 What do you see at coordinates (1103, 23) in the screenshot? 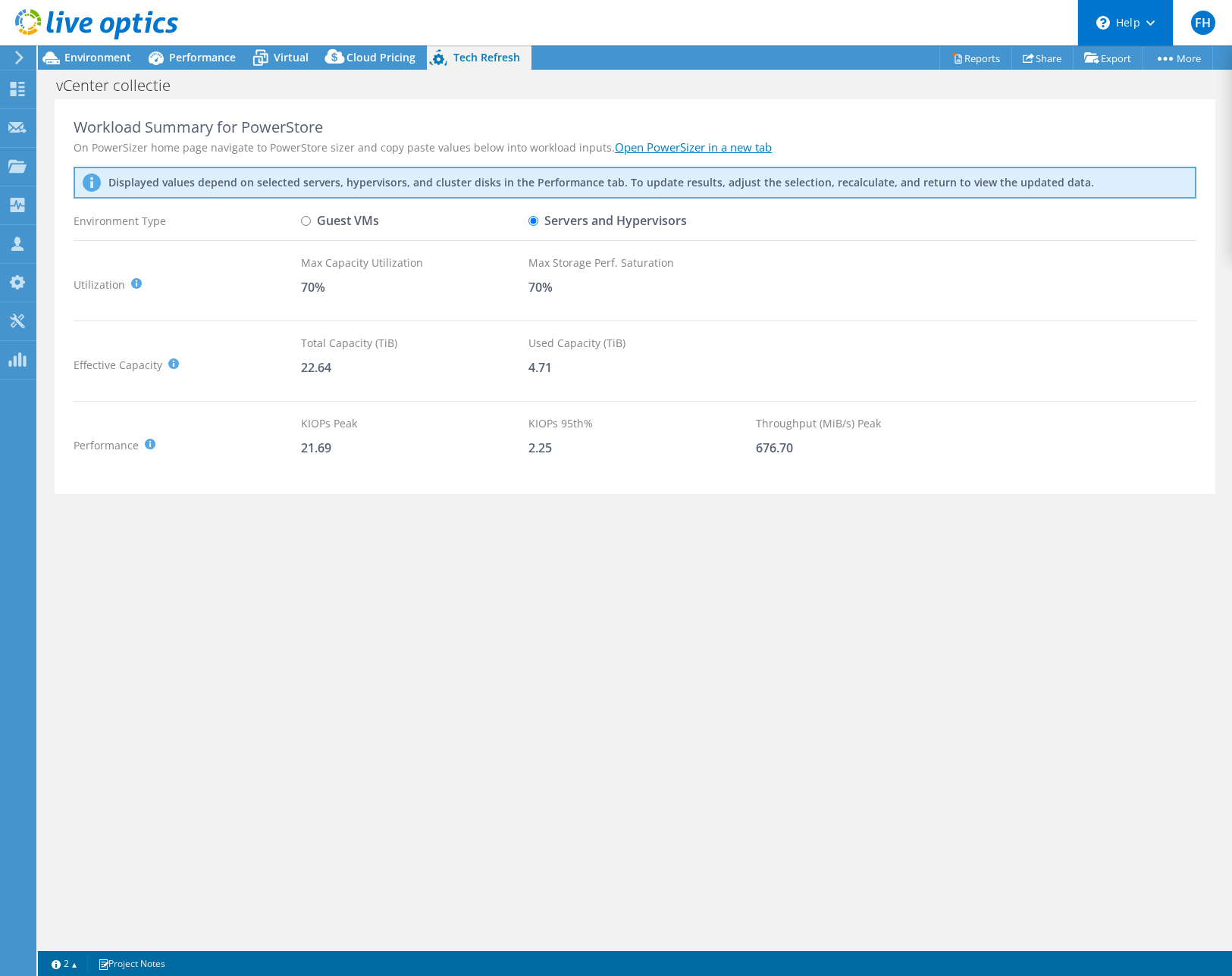
I see `svg: \n` at bounding box center [1103, 23].